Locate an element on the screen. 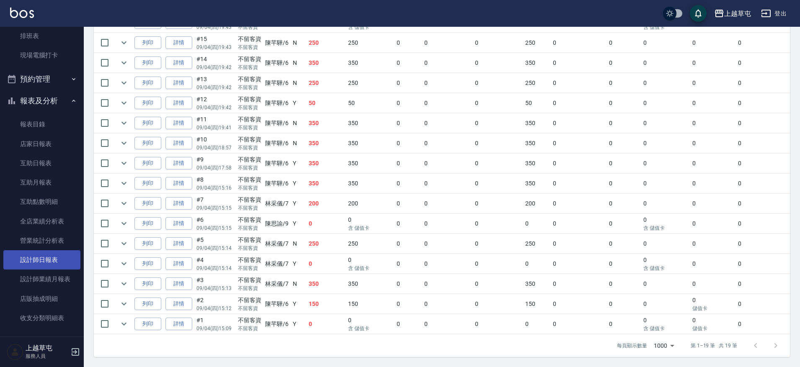 Image resolution: width=800 pixels, height=367 pixels. button: 客戶管理 is located at coordinates (42, 342).